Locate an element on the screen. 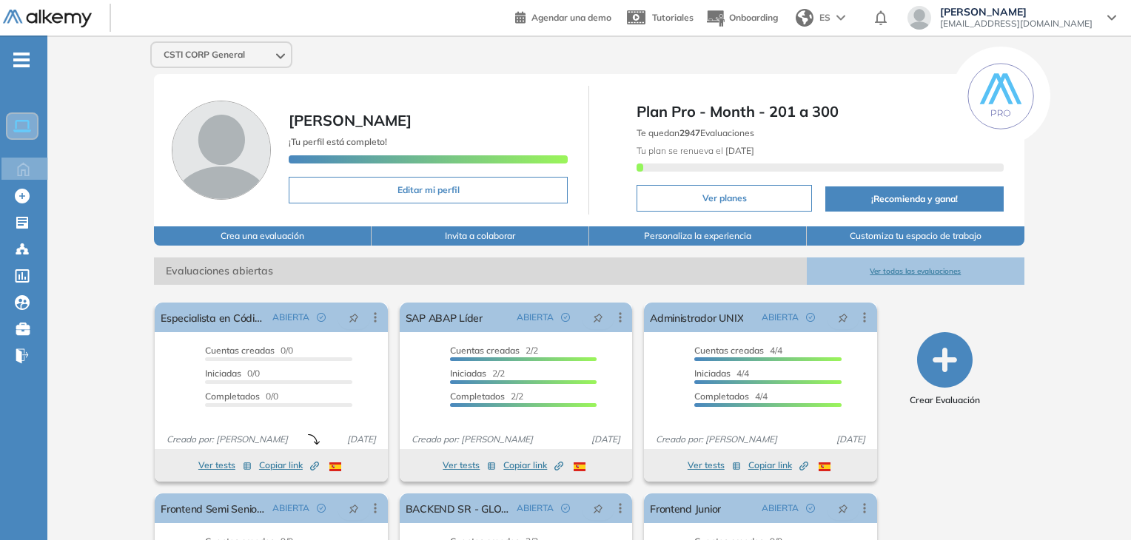 The width and height of the screenshot is (1131, 540). button: Ver todas las evaluaciones is located at coordinates (916, 271).